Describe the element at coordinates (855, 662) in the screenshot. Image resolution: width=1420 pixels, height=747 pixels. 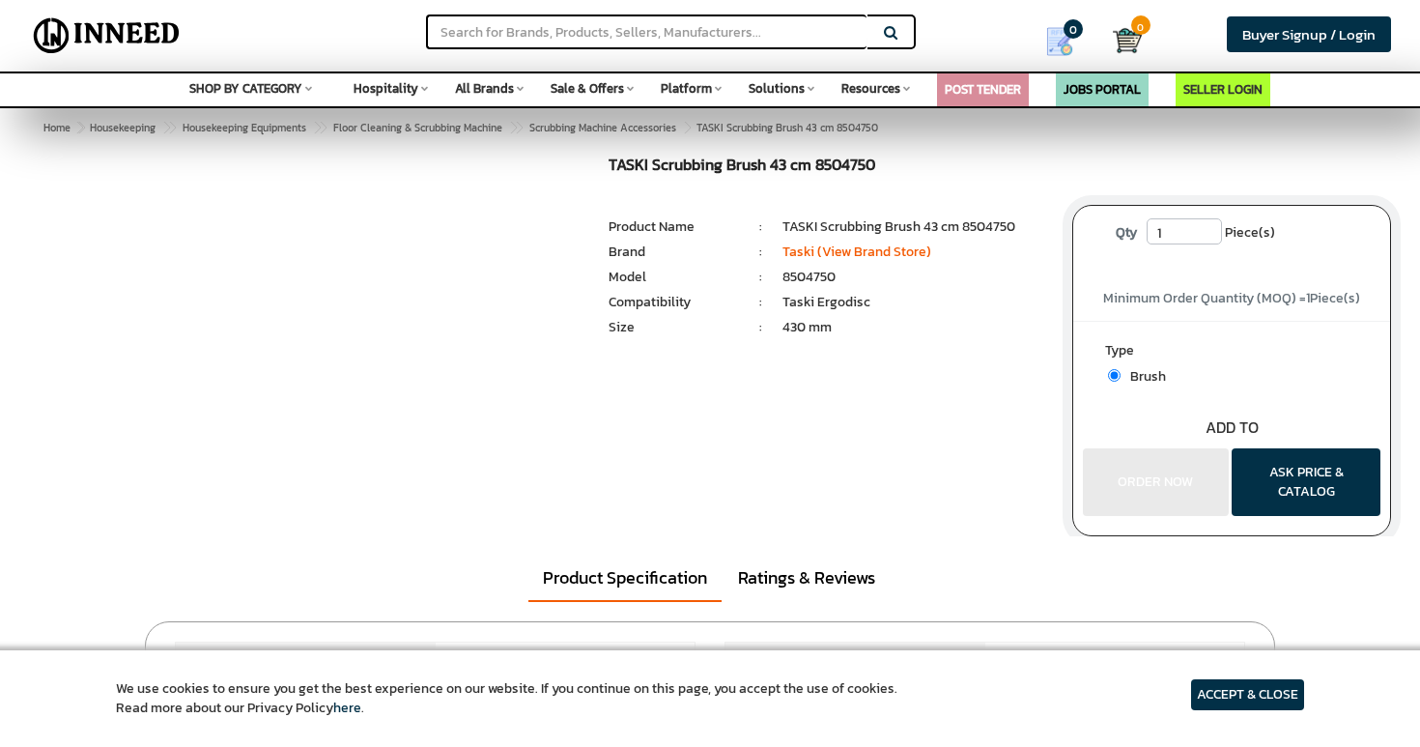
I see `span: Model` at that location.